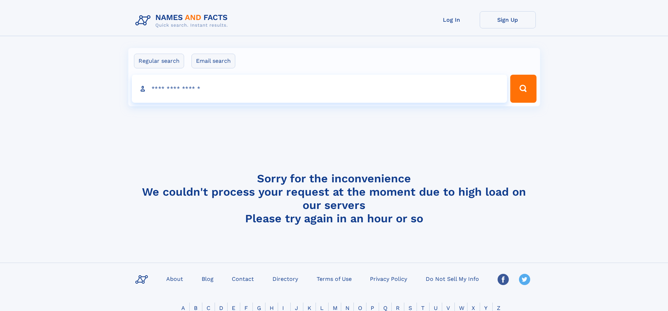 The height and width of the screenshot is (311, 668). What do you see at coordinates (183, 21) in the screenshot?
I see `img: Logo Names and Facts` at bounding box center [183, 21].